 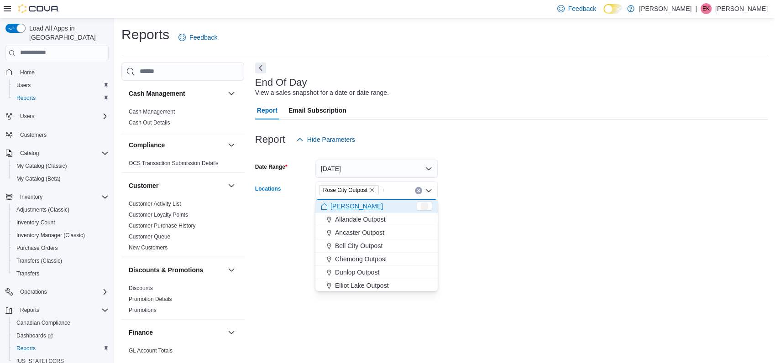 What do you see at coordinates (166, 270) in the screenshot?
I see `h3: Discounts & Promotions` at bounding box center [166, 270].